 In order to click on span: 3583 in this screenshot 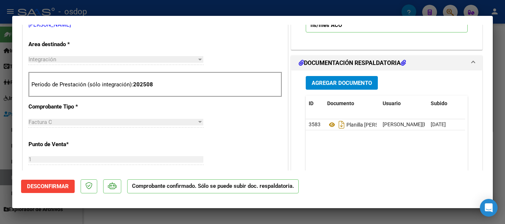, I will do `click(314, 125)`.